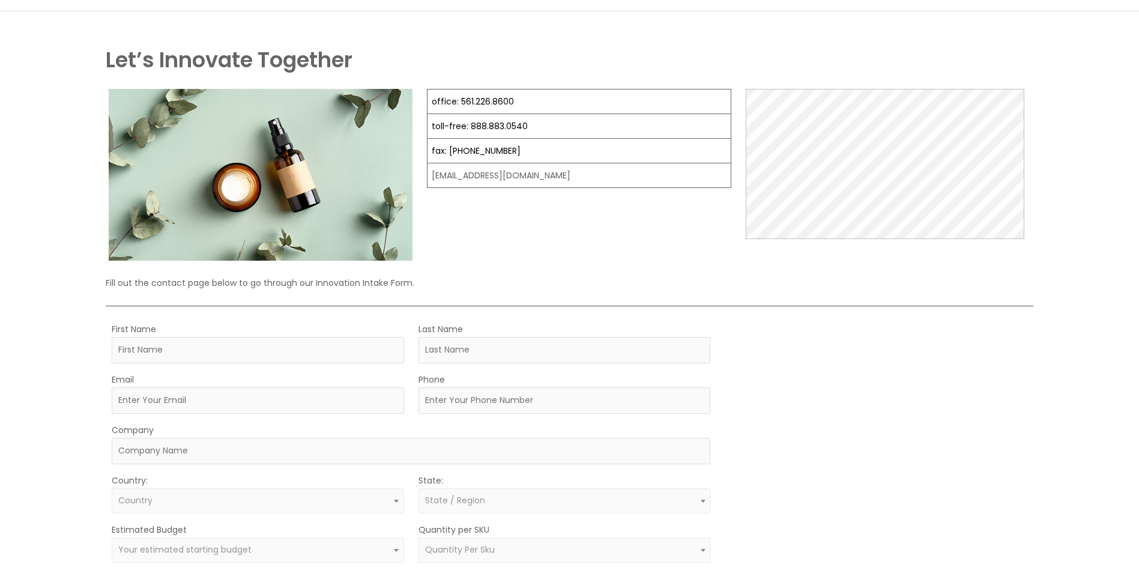 This screenshot has height=573, width=1139. What do you see at coordinates (134, 329) in the screenshot?
I see `label: First Name` at bounding box center [134, 329].